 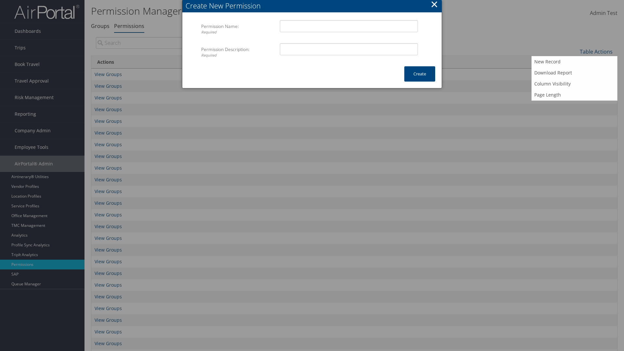 I want to click on div: Create New Permission, so click(x=314, y=6).